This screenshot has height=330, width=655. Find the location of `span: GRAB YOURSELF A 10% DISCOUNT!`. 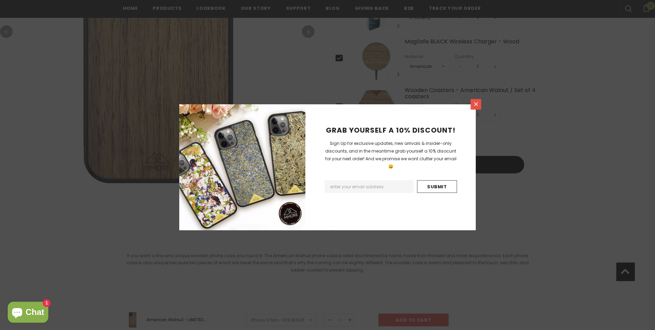

span: GRAB YOURSELF A 10% DISCOUNT! is located at coordinates (390, 130).